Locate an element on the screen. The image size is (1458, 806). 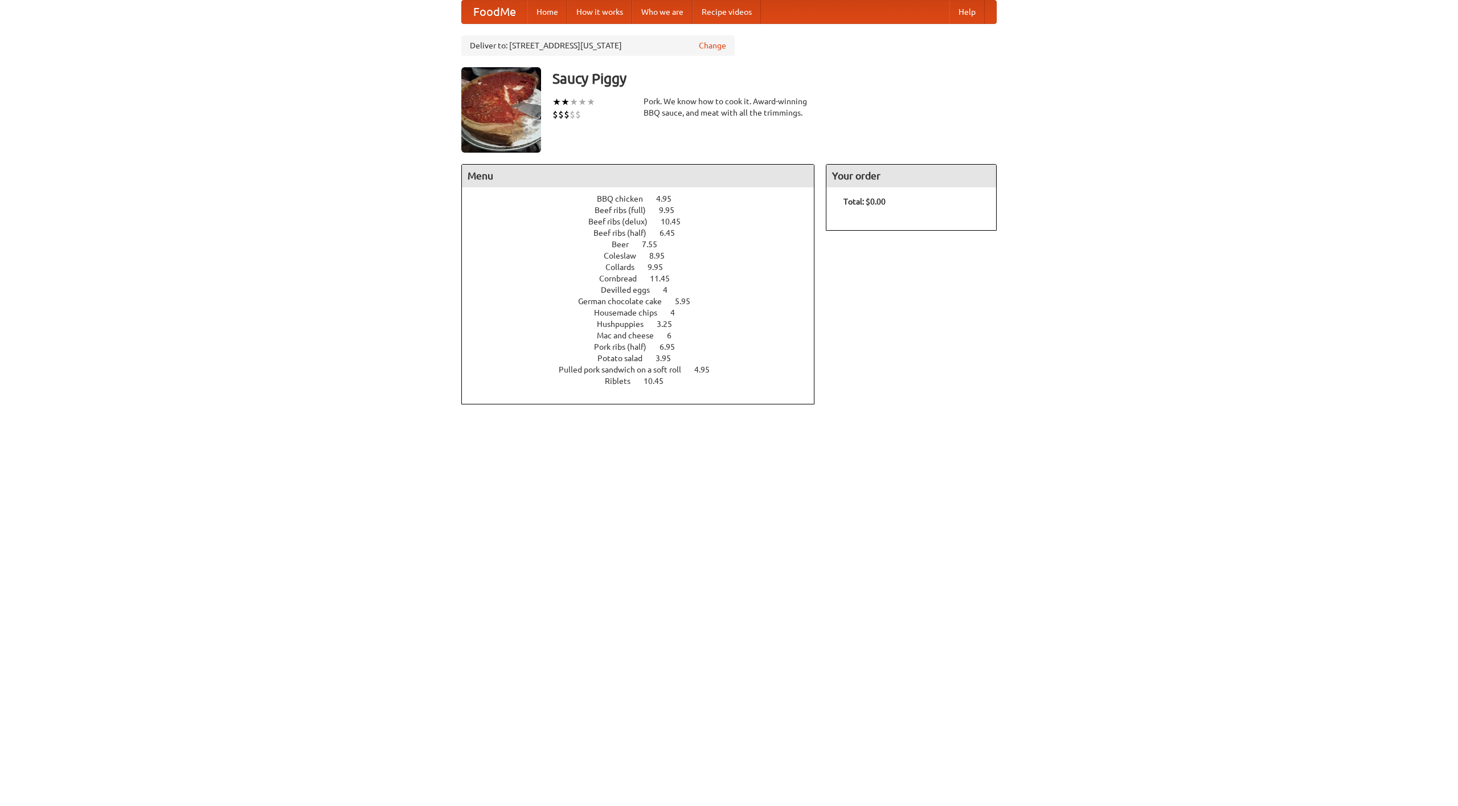
div: Pork. We know how to cook it. Award-winning BBQ sauce, and meat with all the trimmings. is located at coordinates (729, 107).